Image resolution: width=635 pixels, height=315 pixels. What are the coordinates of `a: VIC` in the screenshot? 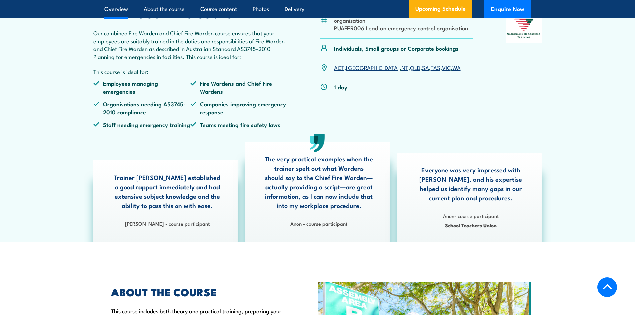 It's located at (446, 67).